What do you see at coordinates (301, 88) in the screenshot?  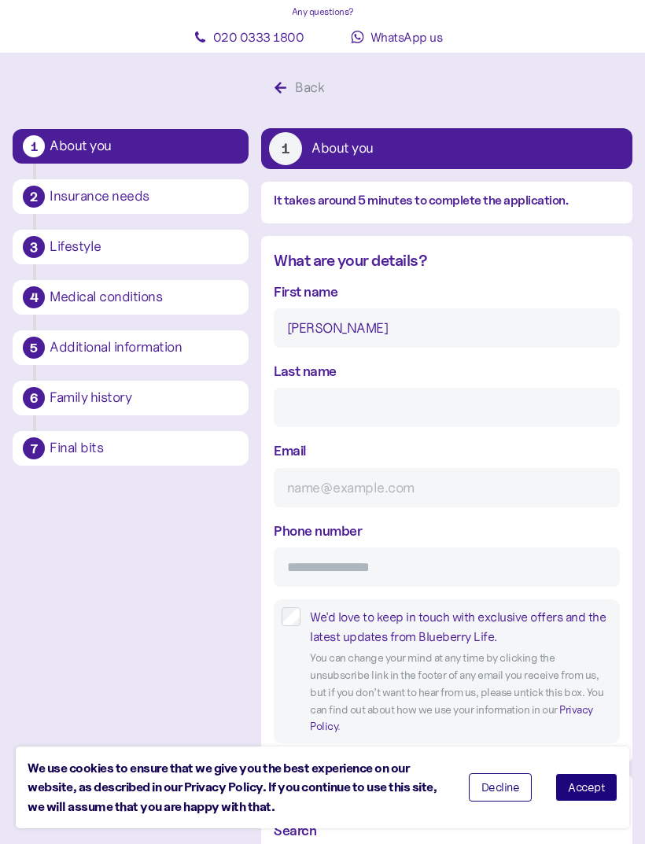 I see `button: Back` at bounding box center [301, 88].